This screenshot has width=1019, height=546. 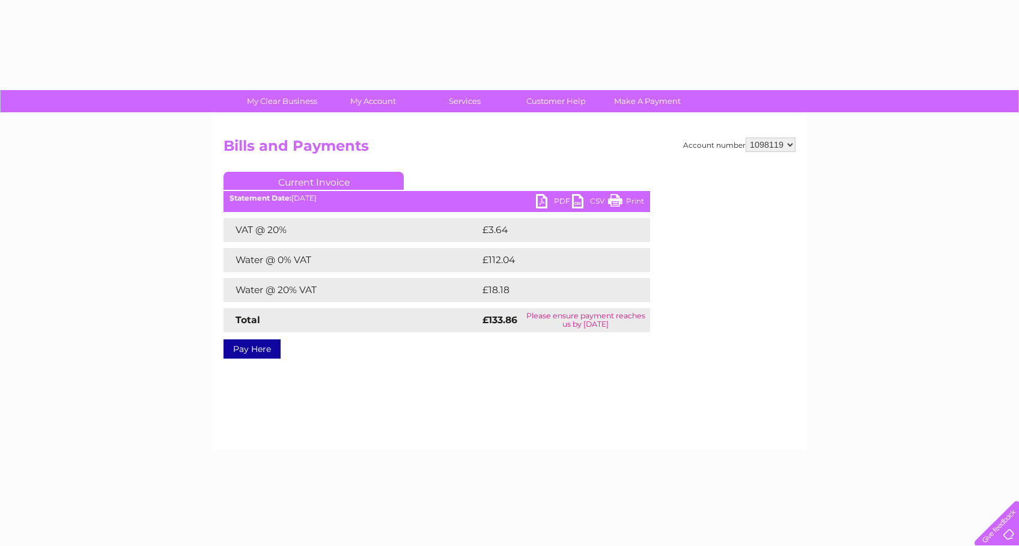 I want to click on a: My Clear Business, so click(x=282, y=101).